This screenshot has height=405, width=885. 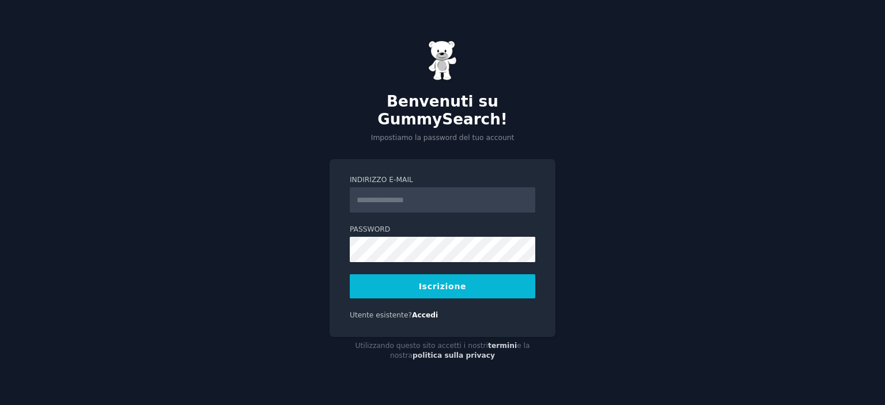 I want to click on font: Indirizzo e-mail, so click(x=382, y=180).